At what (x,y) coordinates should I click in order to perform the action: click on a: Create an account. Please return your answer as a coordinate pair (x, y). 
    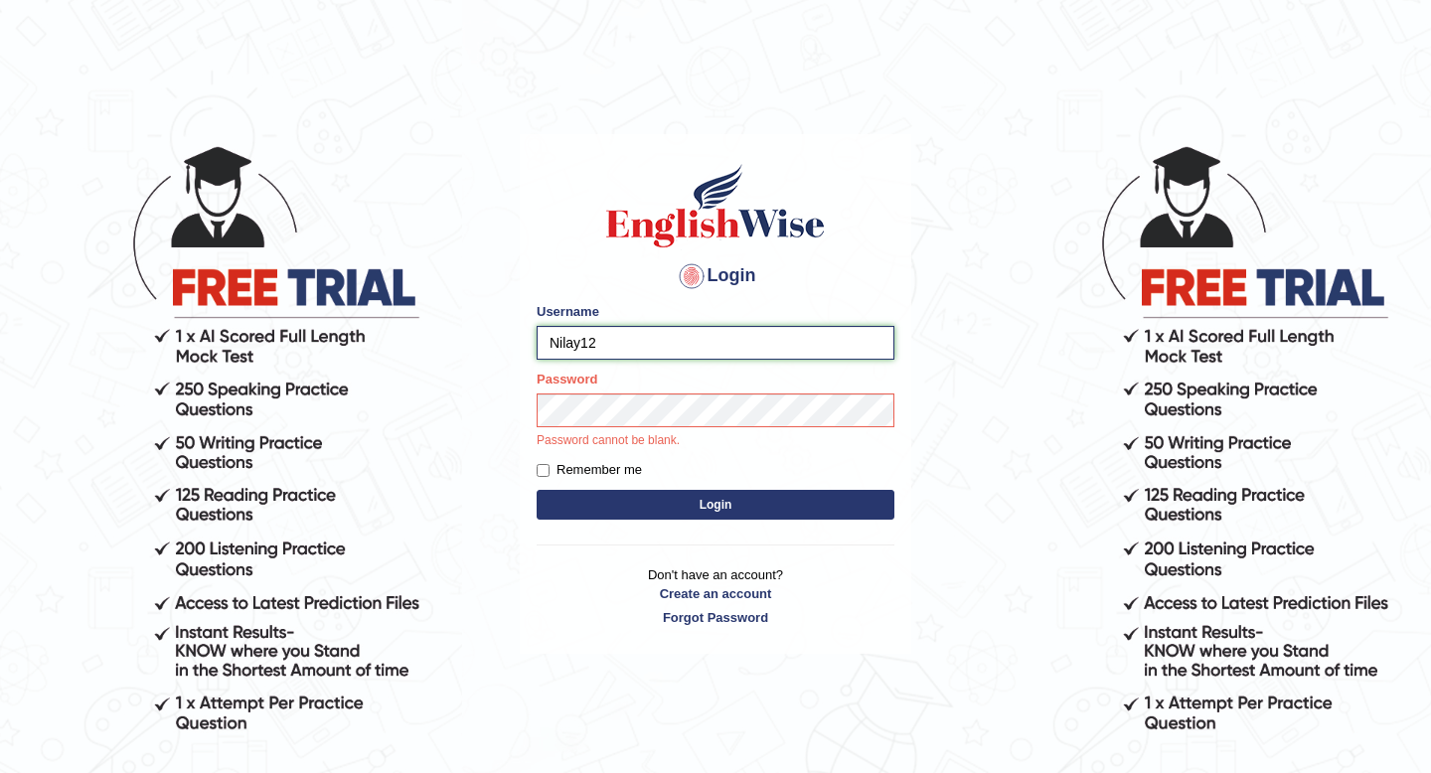
    Looking at the image, I should click on (715, 593).